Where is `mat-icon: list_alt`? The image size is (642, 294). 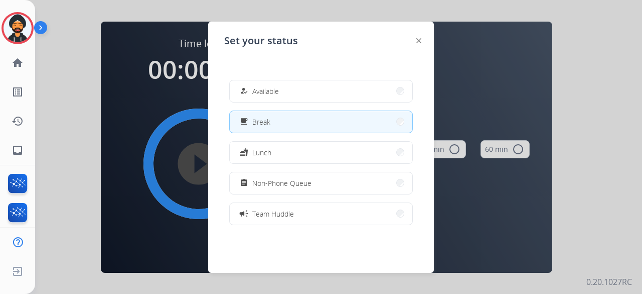 mat-icon: list_alt is located at coordinates (18, 92).